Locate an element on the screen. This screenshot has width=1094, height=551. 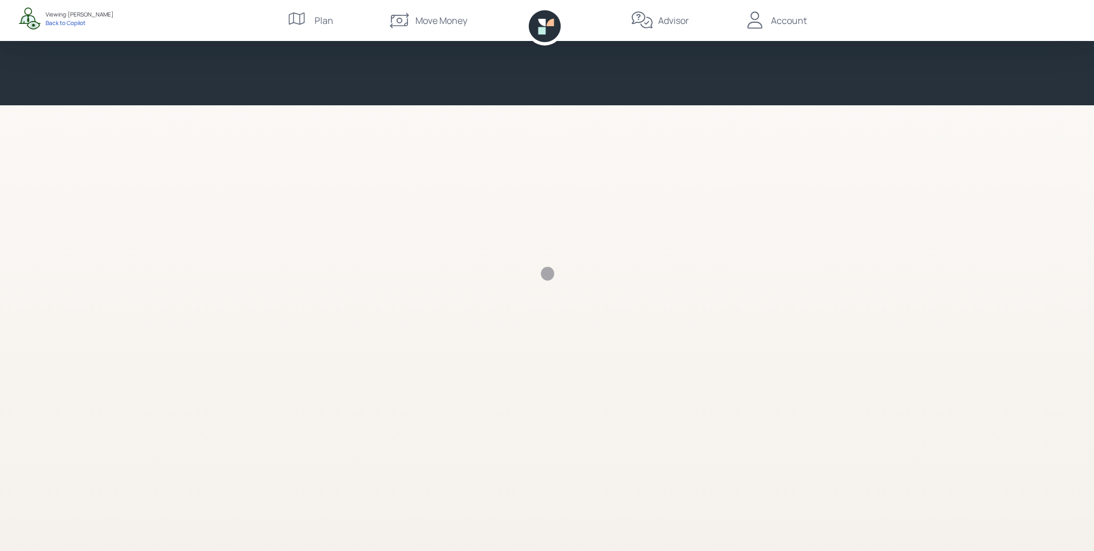
div: Advisor is located at coordinates (673, 21).